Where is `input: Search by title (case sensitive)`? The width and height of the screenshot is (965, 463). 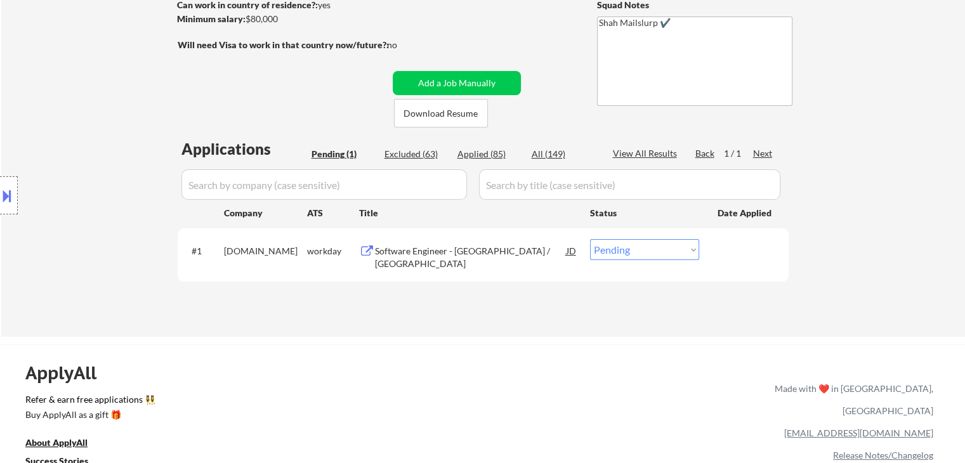
input: Search by title (case sensitive) is located at coordinates (629, 185).